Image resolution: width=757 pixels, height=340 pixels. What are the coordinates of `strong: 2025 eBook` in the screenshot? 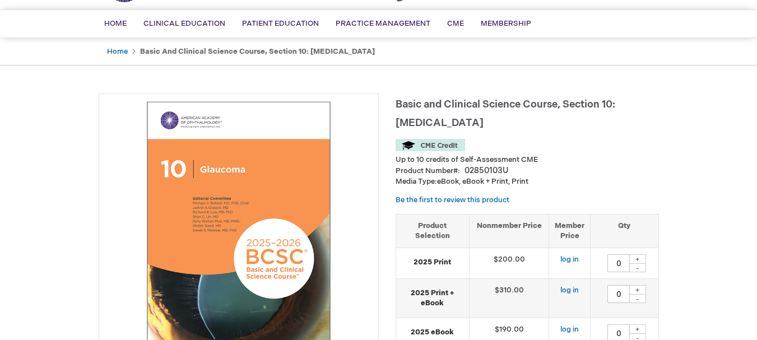 It's located at (433, 332).